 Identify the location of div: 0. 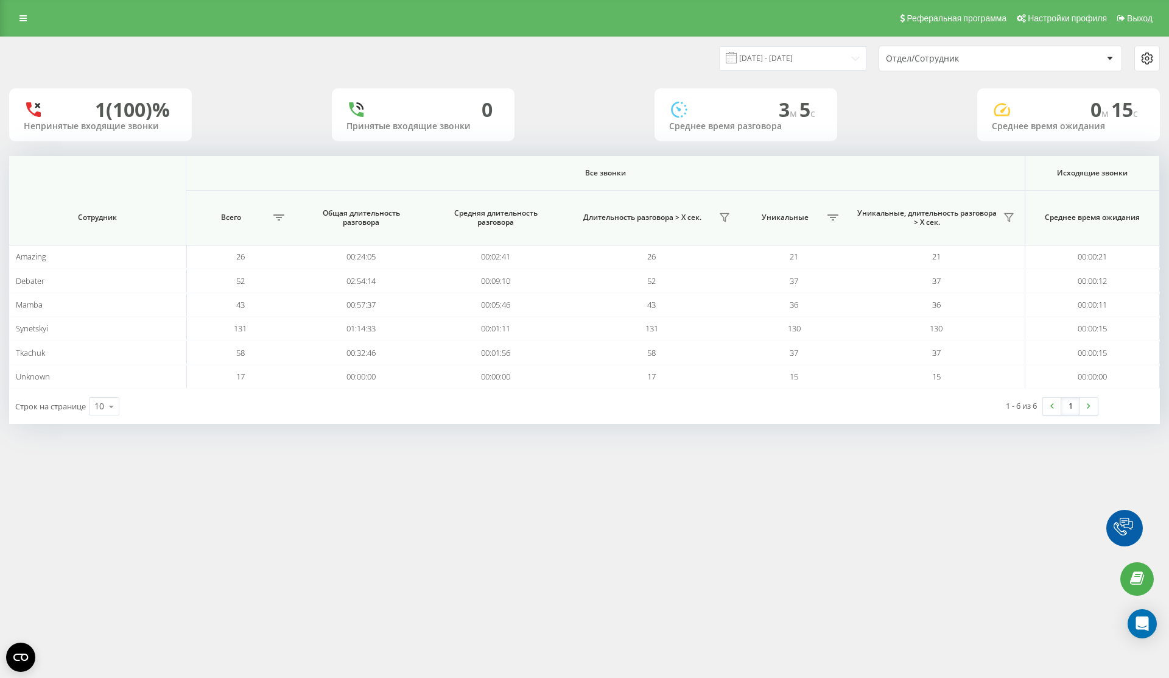
(487, 110).